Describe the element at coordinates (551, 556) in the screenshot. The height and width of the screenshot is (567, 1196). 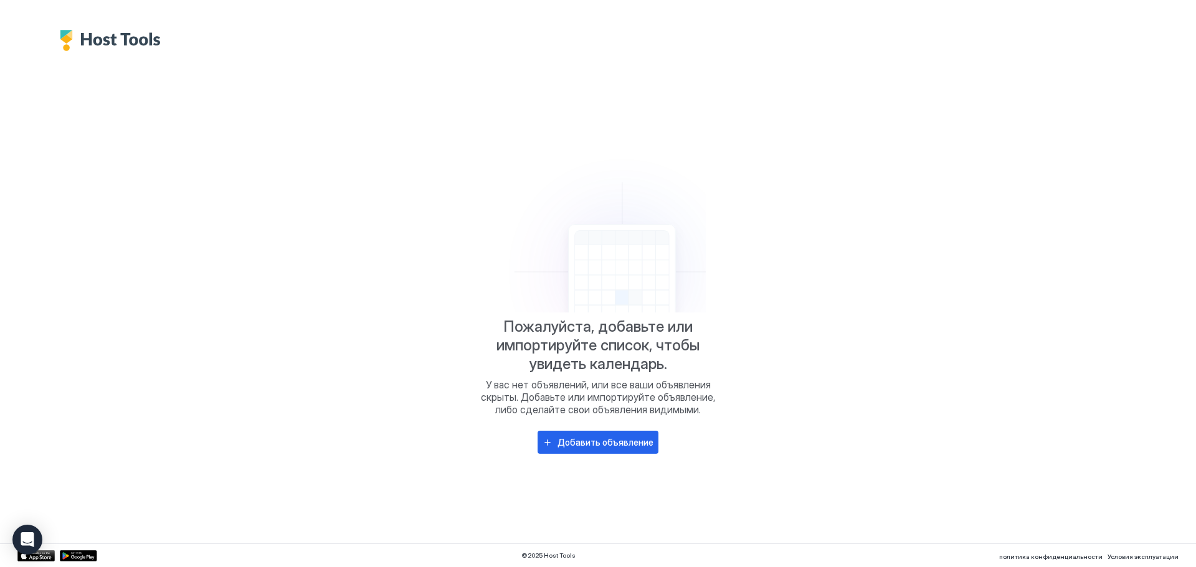
I see `font: 2025 Host Tools` at that location.